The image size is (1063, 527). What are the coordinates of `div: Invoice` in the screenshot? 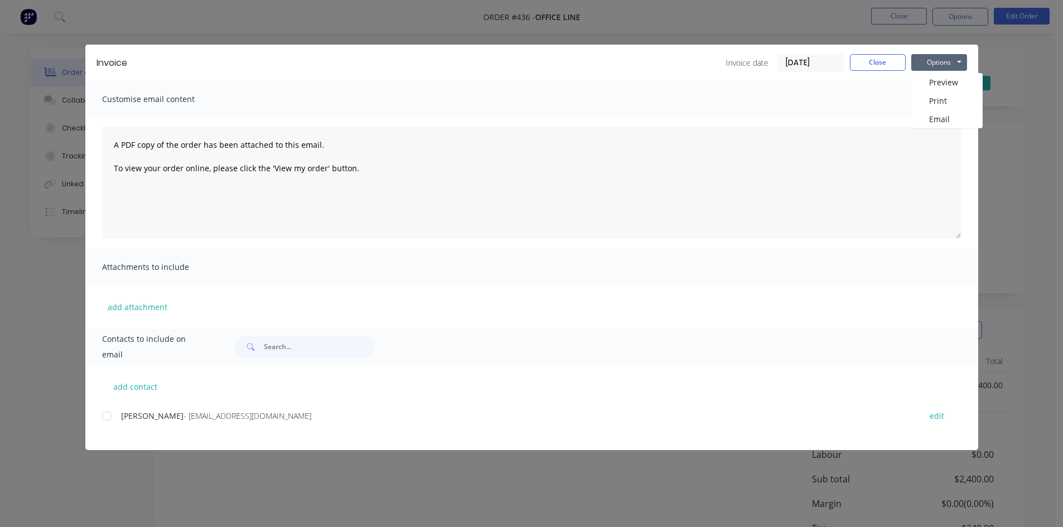 It's located at (112, 63).